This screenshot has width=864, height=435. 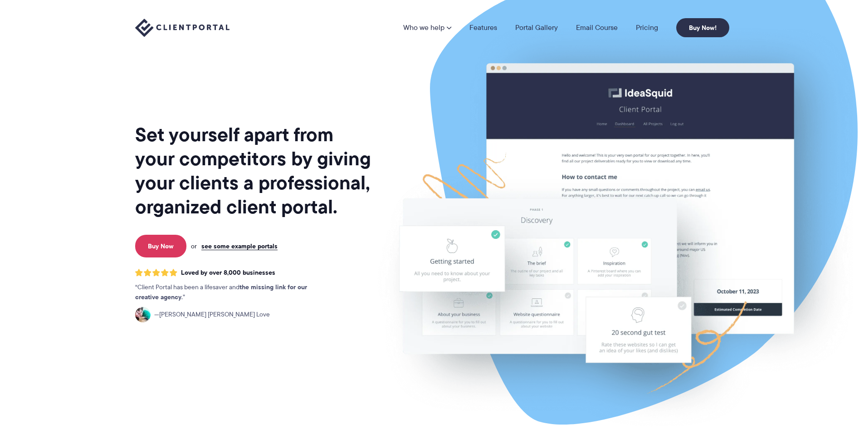 What do you see at coordinates (647, 28) in the screenshot?
I see `a: Pricing` at bounding box center [647, 28].